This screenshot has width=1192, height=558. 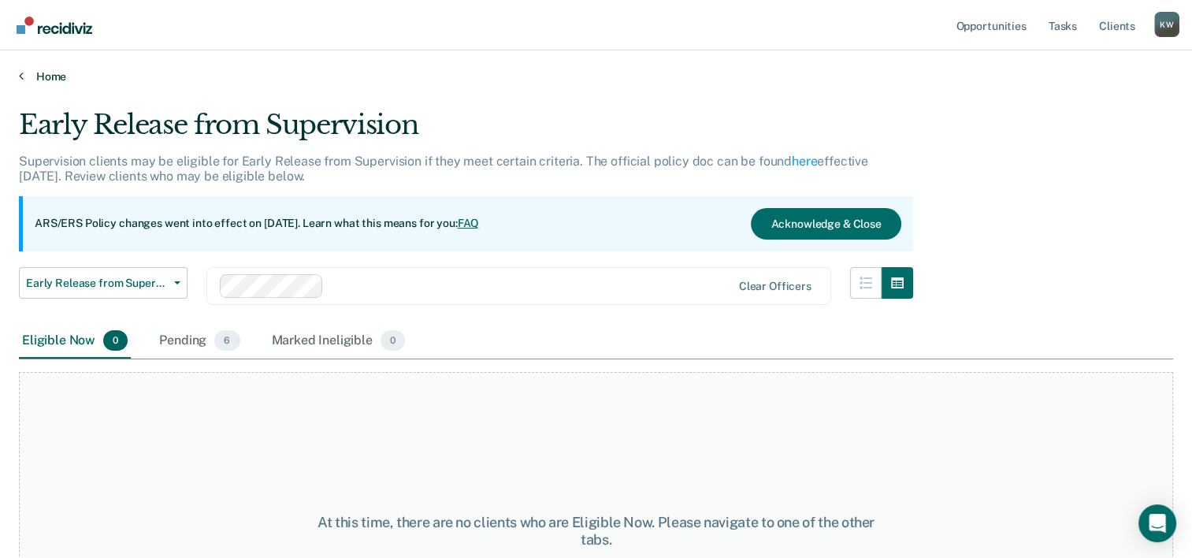 What do you see at coordinates (75, 341) in the screenshot?
I see `div: Eligible Now0` at bounding box center [75, 341].